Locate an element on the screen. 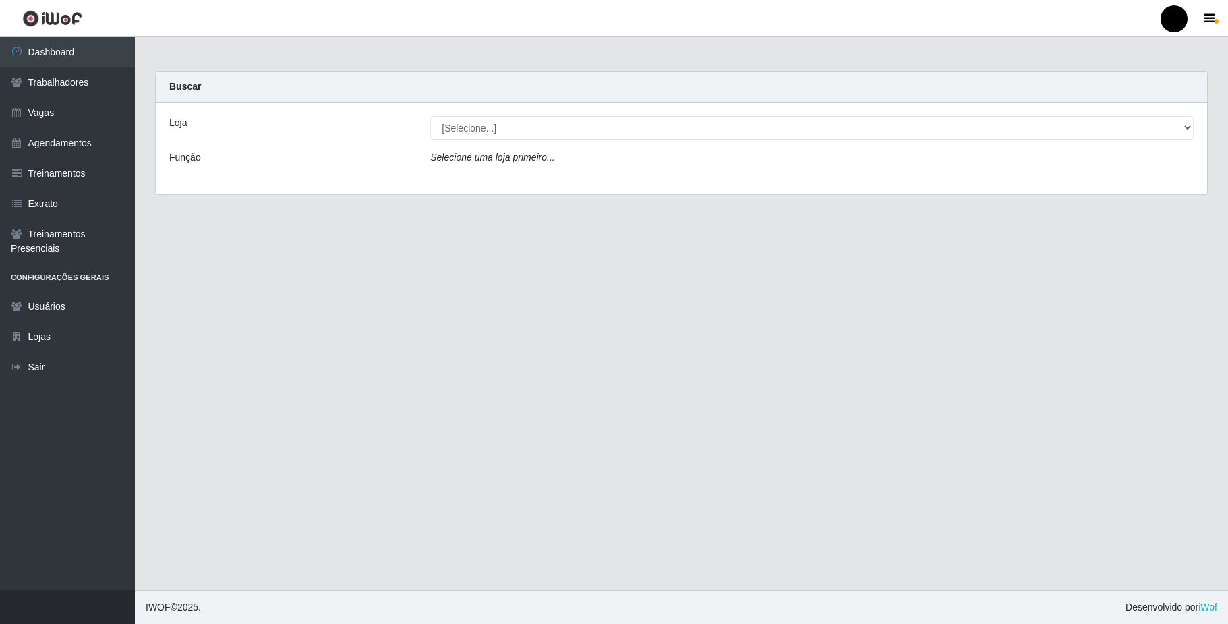 The width and height of the screenshot is (1228, 624). span: © 2025 . is located at coordinates (173, 607).